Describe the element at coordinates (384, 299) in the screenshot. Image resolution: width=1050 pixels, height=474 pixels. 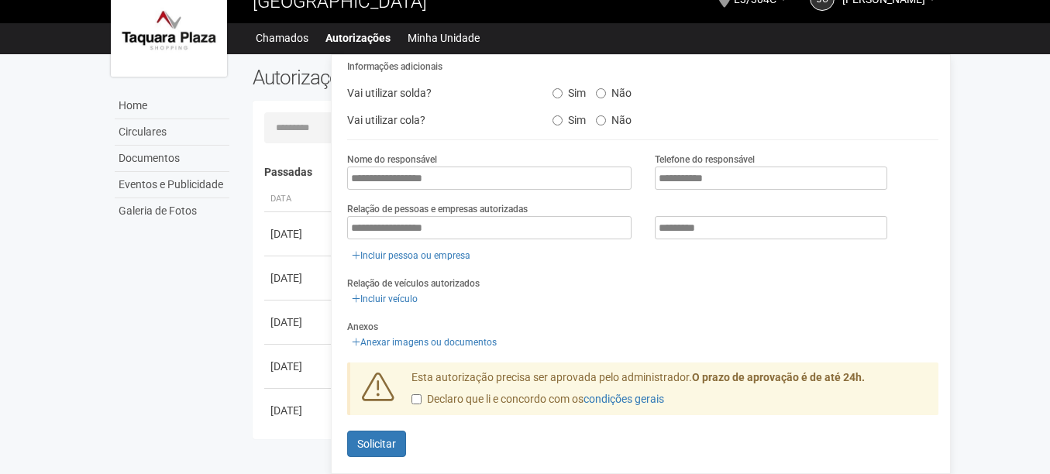
I see `a: Incluir veículo` at that location.